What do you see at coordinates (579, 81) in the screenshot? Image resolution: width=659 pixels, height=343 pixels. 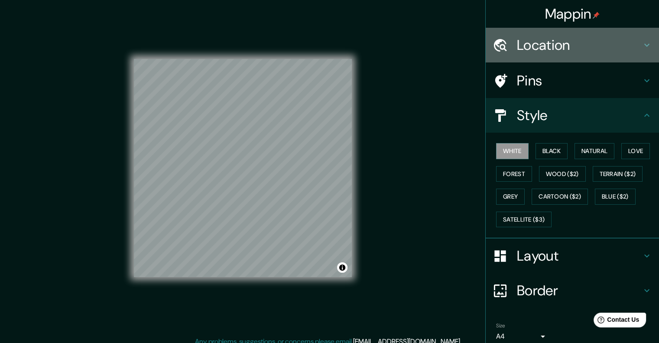 I see `h4: Pins` at bounding box center [579, 81].